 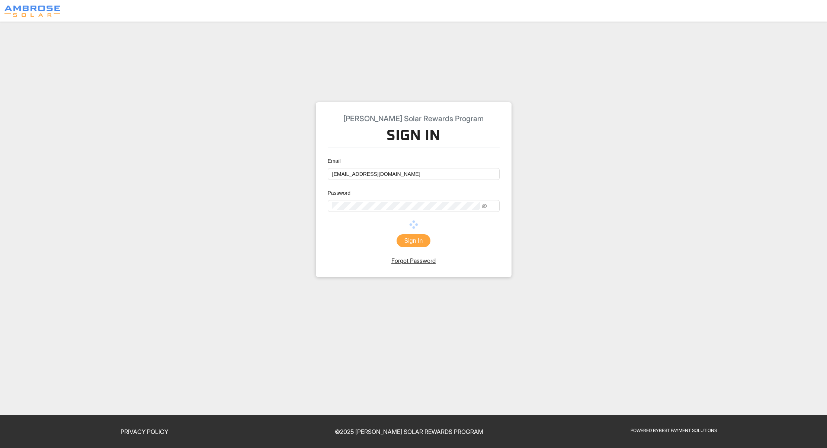 I want to click on a: Forgot Password, so click(x=413, y=261).